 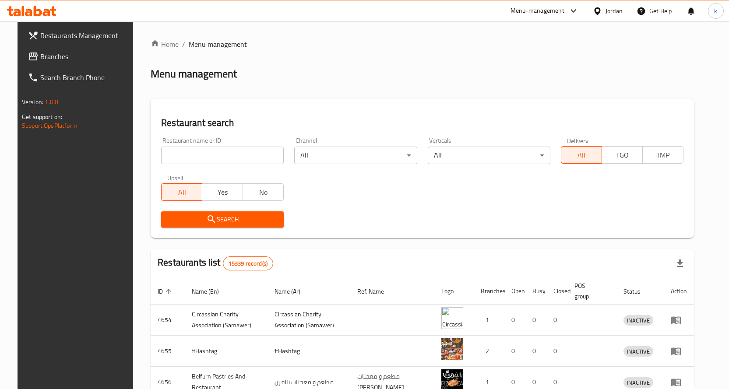 What do you see at coordinates (489, 320) in the screenshot?
I see `td: 1` at bounding box center [489, 320].